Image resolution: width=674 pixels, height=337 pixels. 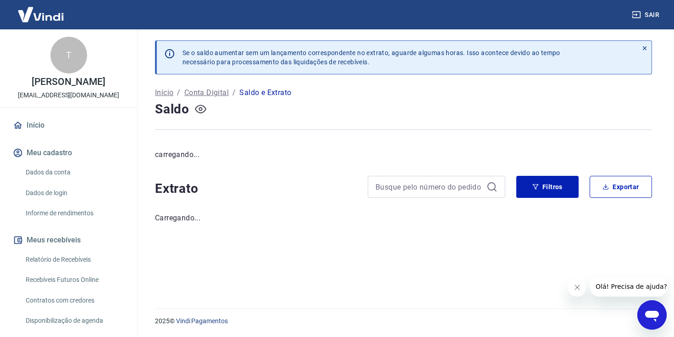 What do you see at coordinates (265, 93) in the screenshot?
I see `p: Saldo e Extrato` at bounding box center [265, 93].